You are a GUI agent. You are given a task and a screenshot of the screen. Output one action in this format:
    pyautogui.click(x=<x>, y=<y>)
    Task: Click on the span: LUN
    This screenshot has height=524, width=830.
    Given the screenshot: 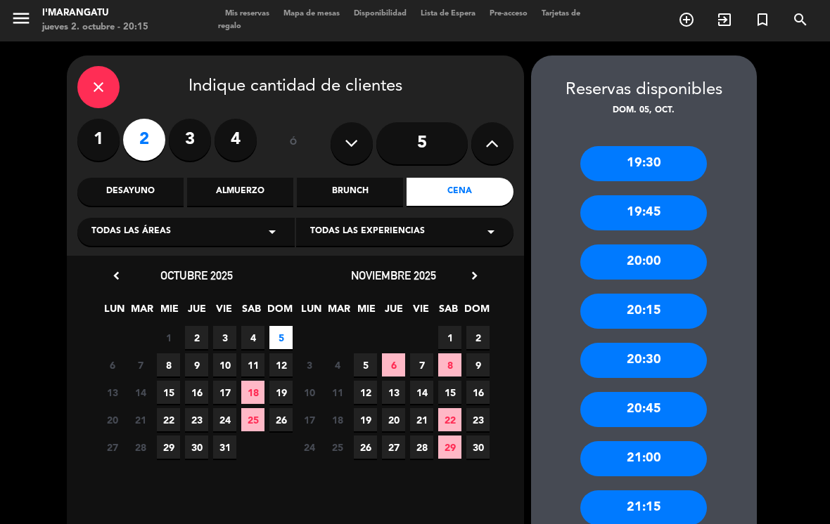 What is the action you would take?
    pyautogui.click(x=114, y=312)
    